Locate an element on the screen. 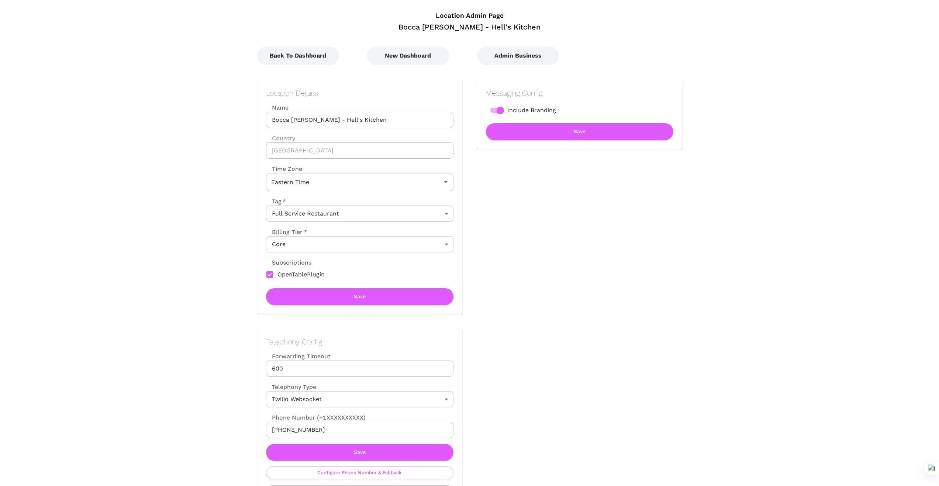  button: Configure Phone Number & Fallback is located at coordinates (360, 473).